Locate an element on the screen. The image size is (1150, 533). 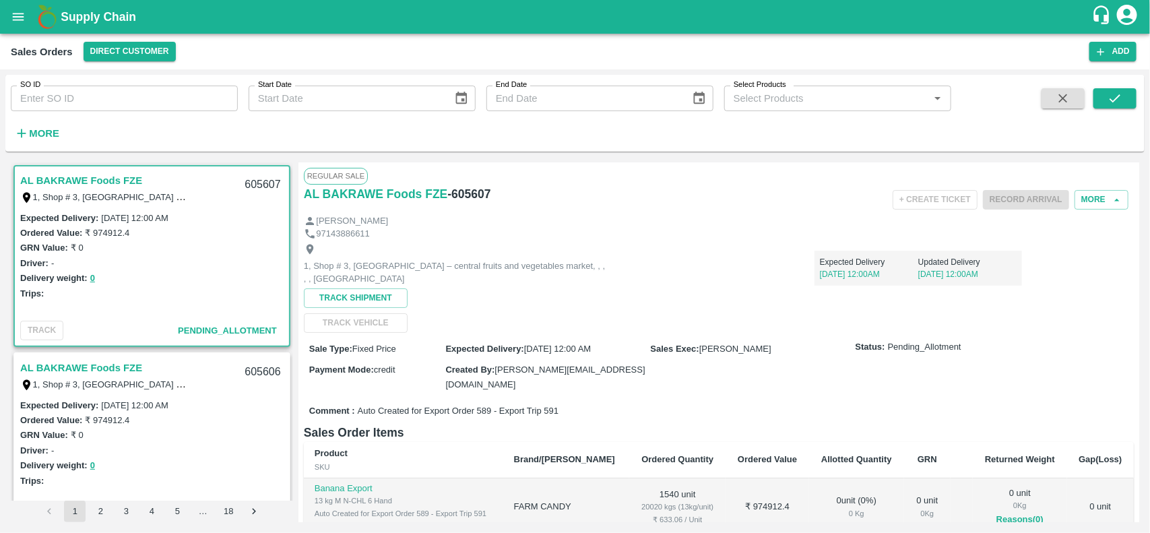
button: page 1 is located at coordinates (75, 511).